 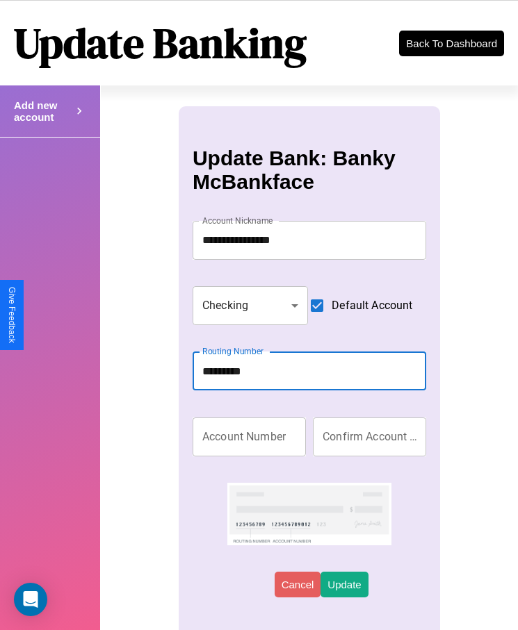 I want to click on img: check, so click(x=308, y=514).